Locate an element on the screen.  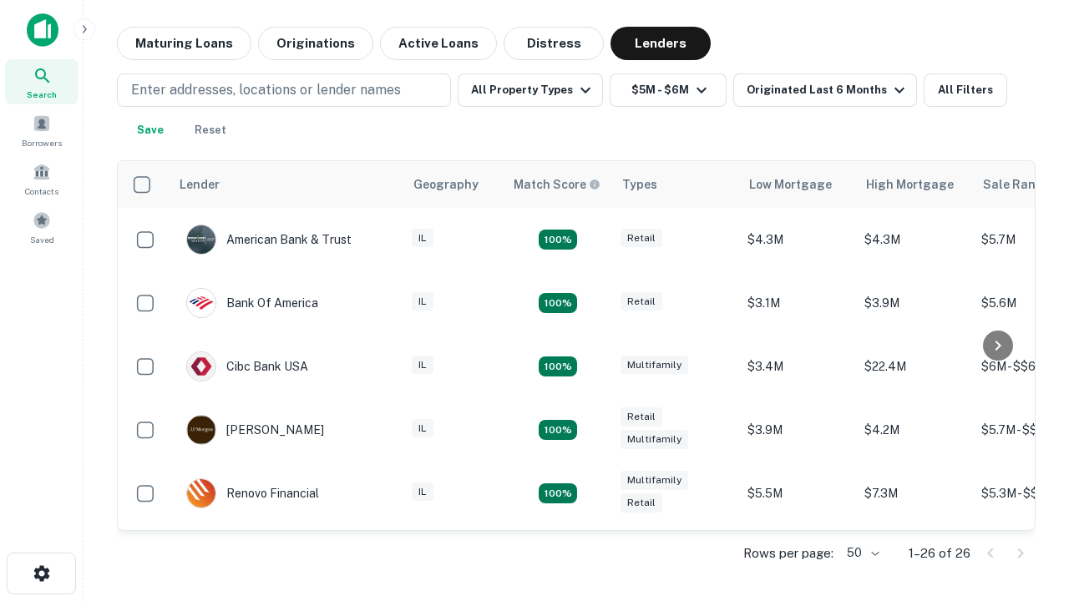
td: $4.2M is located at coordinates (915, 430).